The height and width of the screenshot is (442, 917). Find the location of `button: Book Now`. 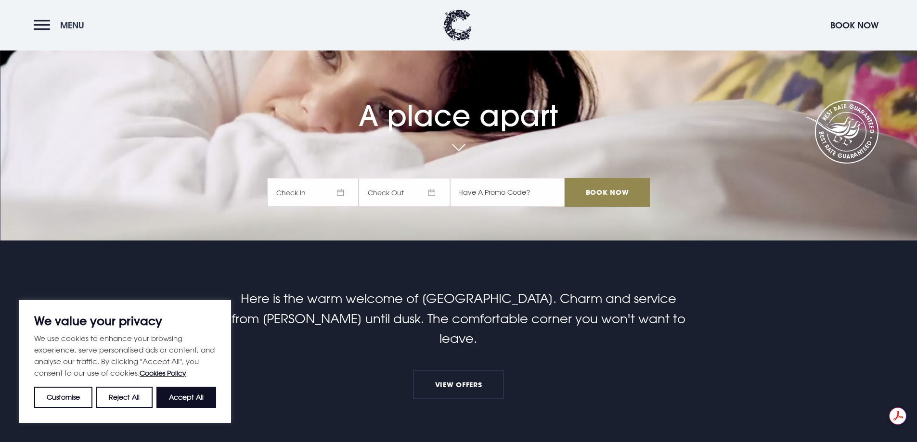

button: Book Now is located at coordinates (854, 25).